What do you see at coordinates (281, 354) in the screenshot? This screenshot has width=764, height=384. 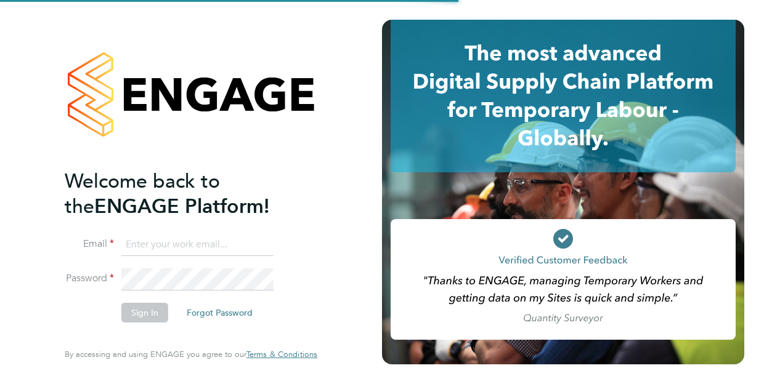 I see `span: Terms & Conditions` at bounding box center [281, 354].